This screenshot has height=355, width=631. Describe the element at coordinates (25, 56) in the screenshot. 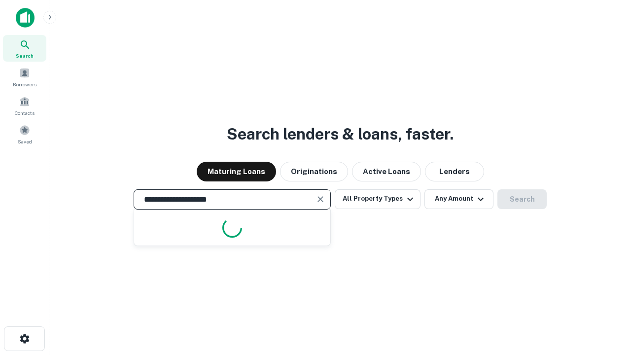

I see `span: Search` at that location.